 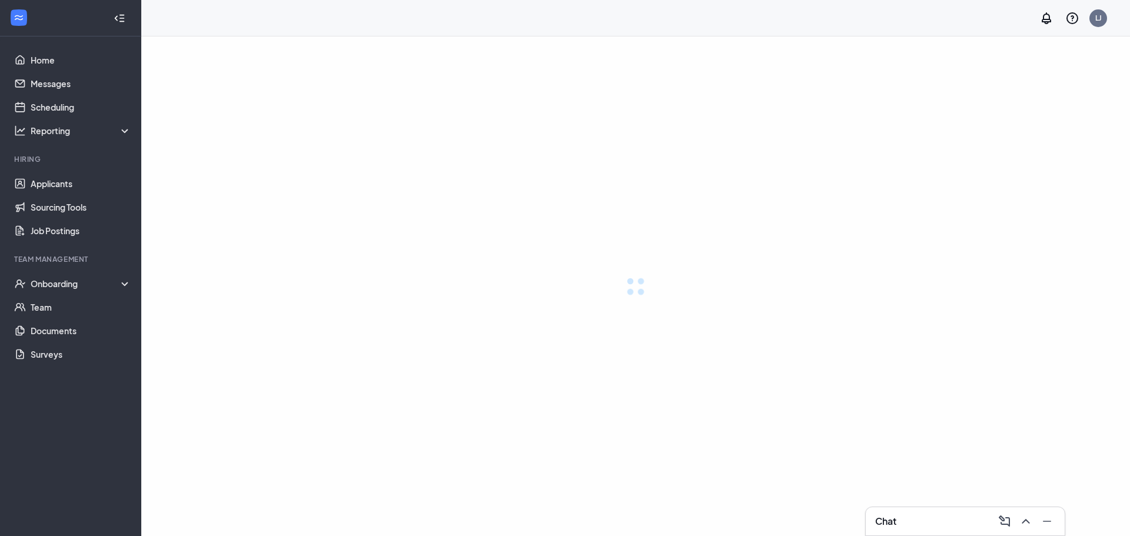 I want to click on a: Surveys, so click(x=81, y=354).